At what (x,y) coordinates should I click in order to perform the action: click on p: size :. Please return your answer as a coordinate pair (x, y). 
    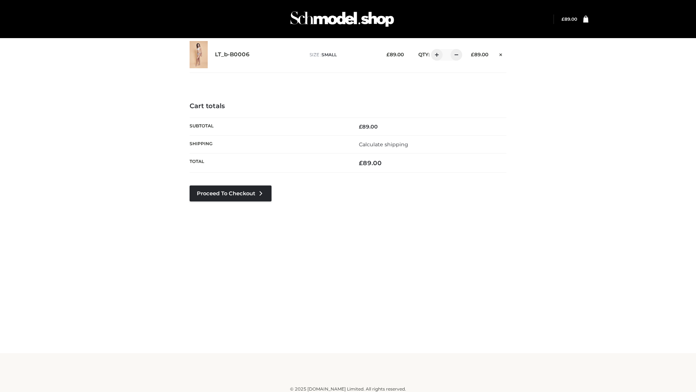
    Looking at the image, I should click on (342, 55).